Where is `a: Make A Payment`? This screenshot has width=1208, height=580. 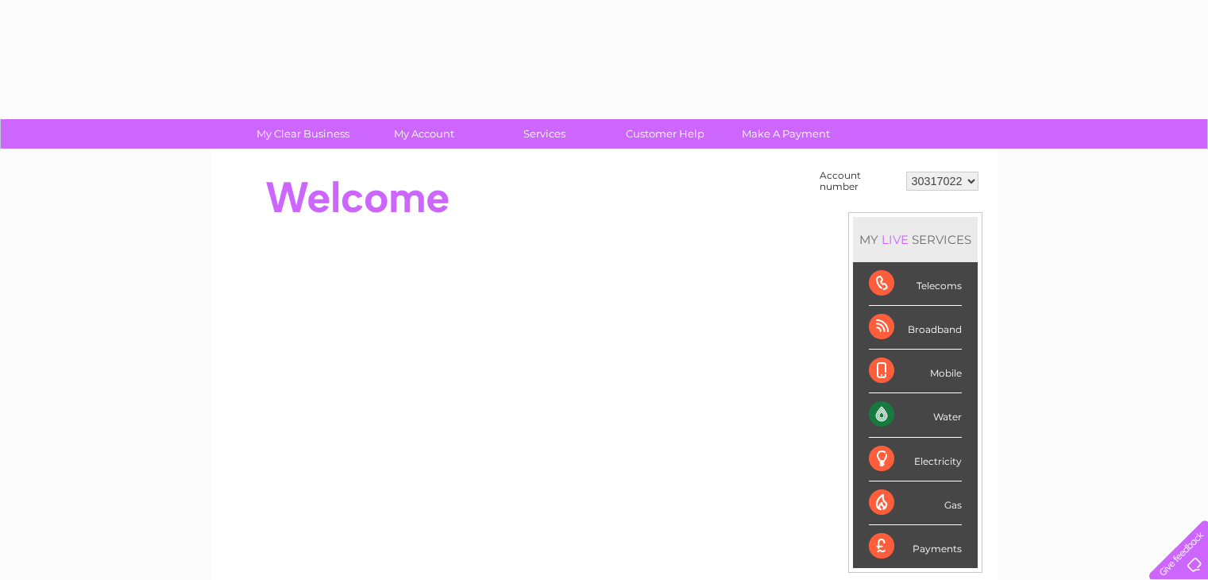 a: Make A Payment is located at coordinates (785, 133).